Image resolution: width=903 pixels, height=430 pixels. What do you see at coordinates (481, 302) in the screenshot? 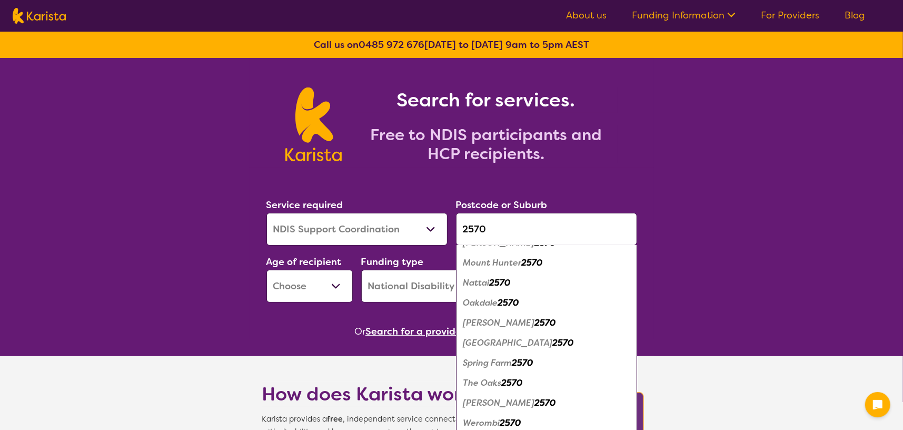
I see `em: Oakdale` at bounding box center [481, 302].